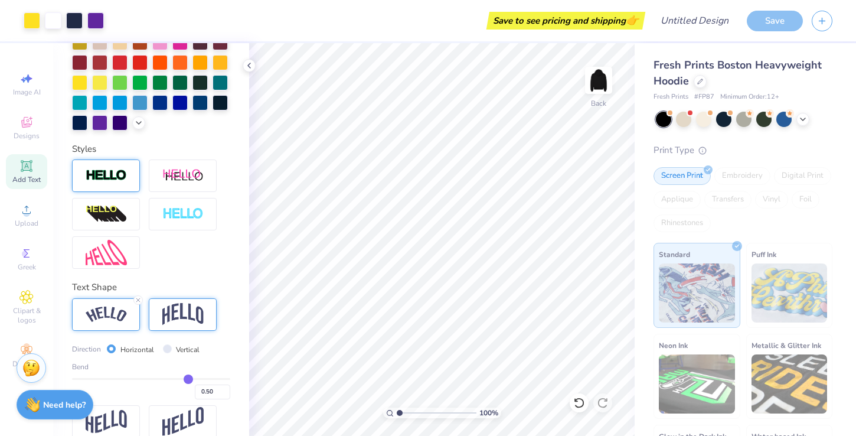 The image size is (856, 436). Describe the element at coordinates (750, 97) in the screenshot. I see `span: Minimum Order: 12 +` at that location.